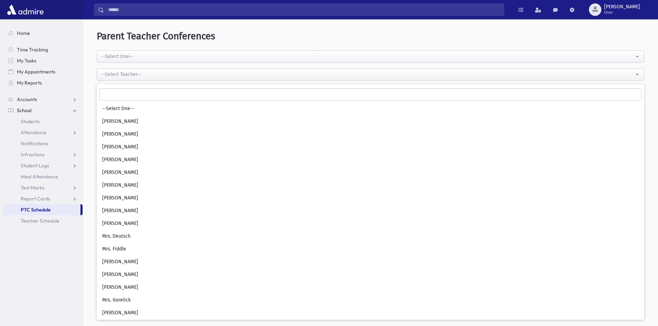 The image size is (658, 326). What do you see at coordinates (622, 12) in the screenshot?
I see `span: User` at bounding box center [622, 12].